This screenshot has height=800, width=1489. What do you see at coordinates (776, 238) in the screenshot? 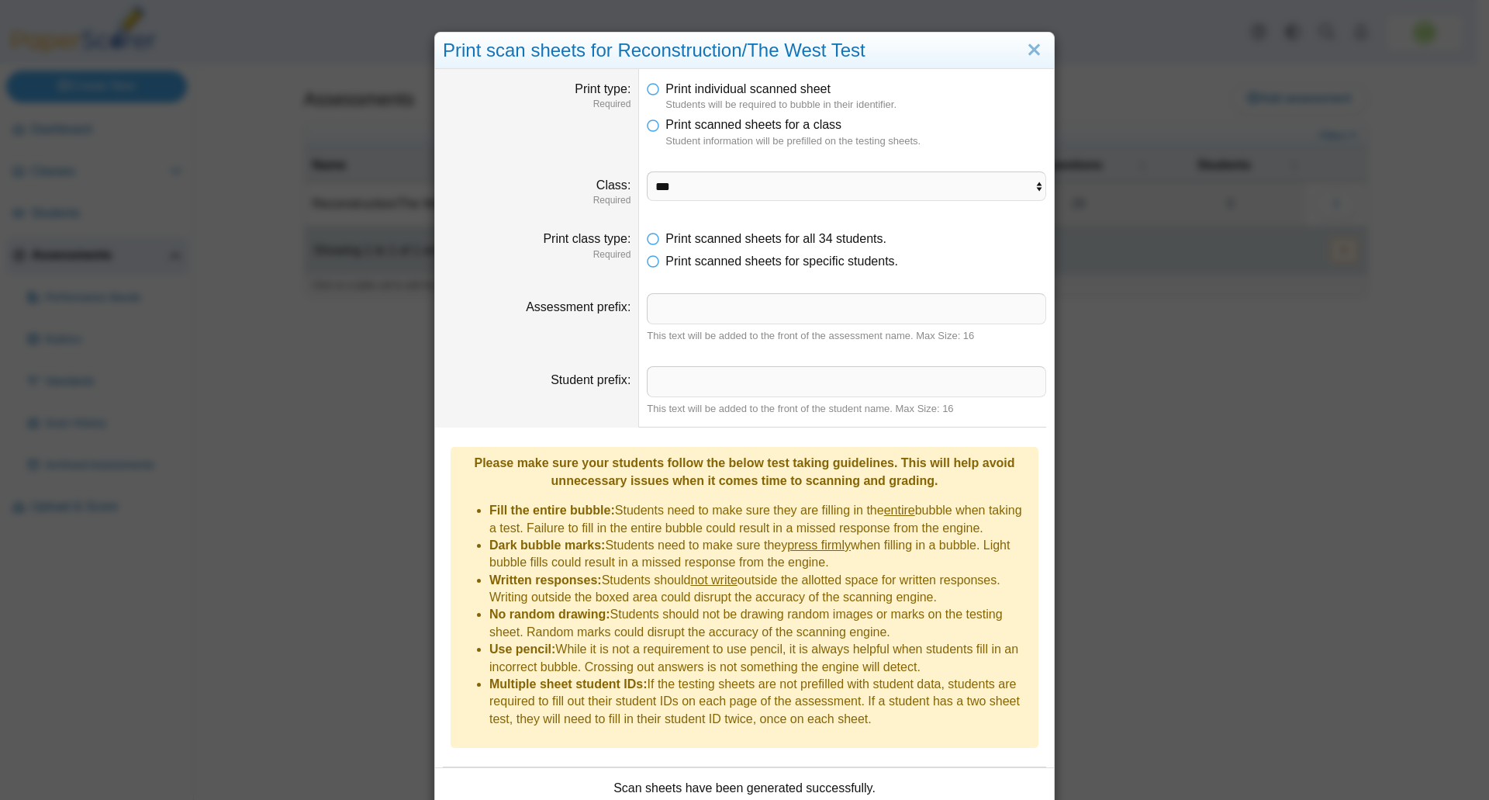
I see `span: Print scanned sheets for all 34 students.` at bounding box center [776, 238].